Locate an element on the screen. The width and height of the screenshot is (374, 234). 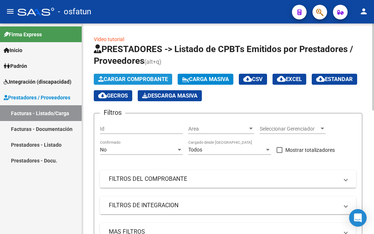
mat-icon: person is located at coordinates (364, 11).